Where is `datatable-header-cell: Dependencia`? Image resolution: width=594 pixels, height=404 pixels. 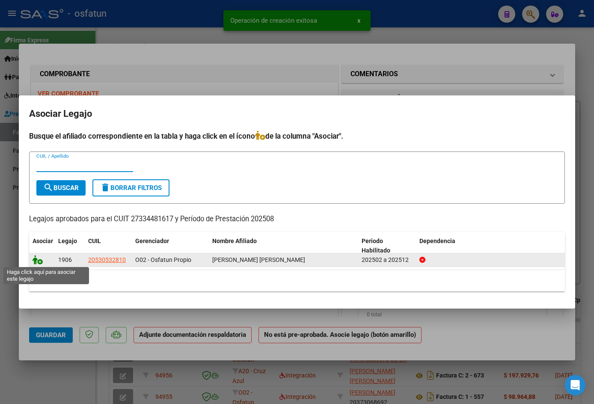 datatable-header-cell: Dependencia is located at coordinates (491, 246).